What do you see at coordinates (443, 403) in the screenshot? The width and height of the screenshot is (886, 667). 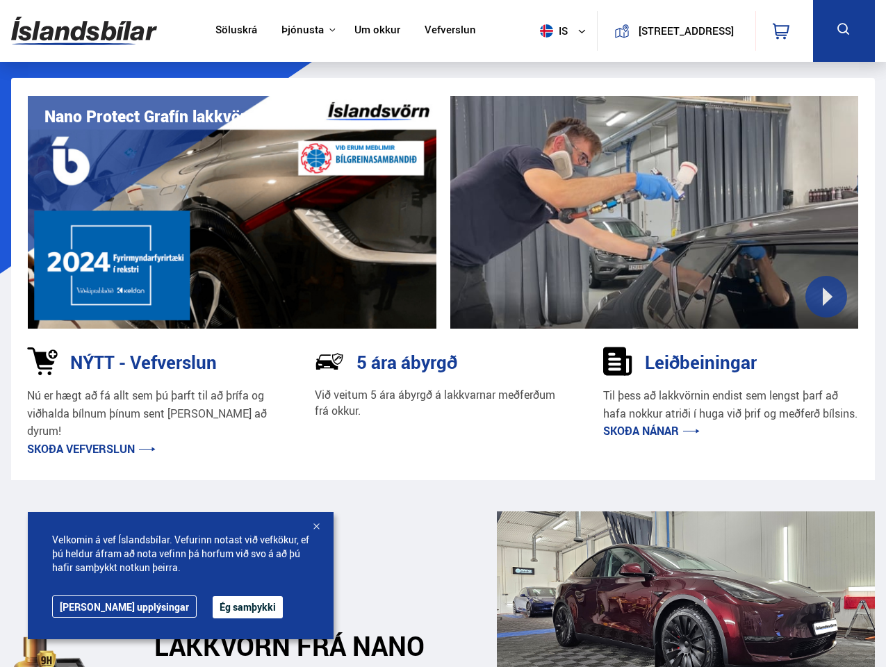 I see `p: Við veitum 5 ára ábyrgð á lakkvarnar meðferðum frá okkur.` at bounding box center [443, 403].